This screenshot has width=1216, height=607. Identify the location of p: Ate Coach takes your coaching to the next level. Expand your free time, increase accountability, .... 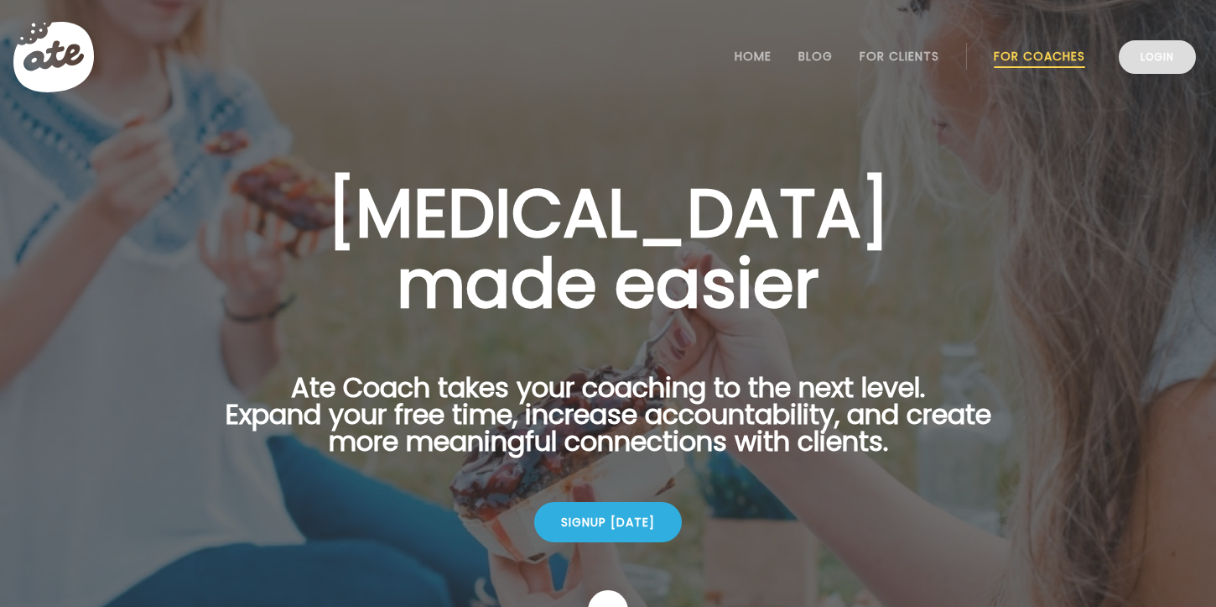
(608, 424).